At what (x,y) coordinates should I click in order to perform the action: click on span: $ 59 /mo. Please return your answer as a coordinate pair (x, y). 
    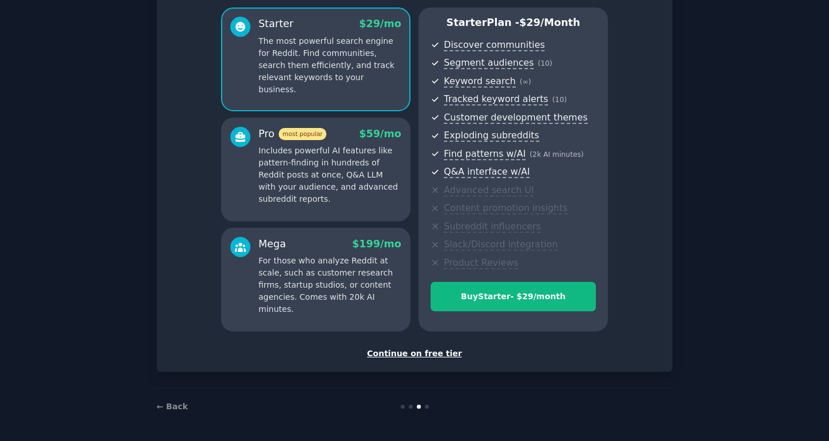
    Looking at the image, I should click on (380, 134).